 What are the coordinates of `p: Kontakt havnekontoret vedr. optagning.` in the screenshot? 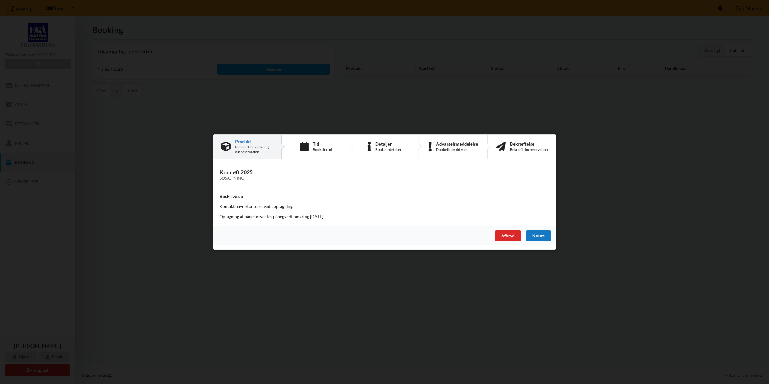 It's located at (385, 207).